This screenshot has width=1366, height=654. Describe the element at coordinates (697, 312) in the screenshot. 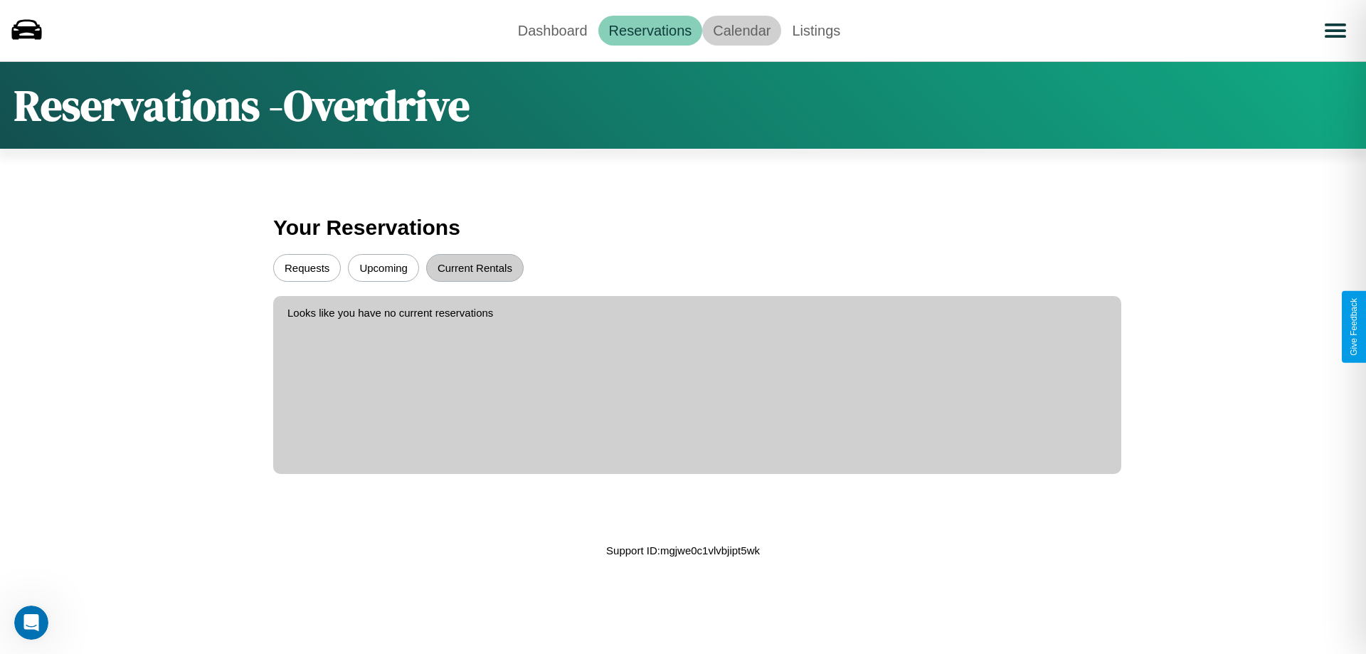

I see `p: Looks like you have no current reservations` at that location.